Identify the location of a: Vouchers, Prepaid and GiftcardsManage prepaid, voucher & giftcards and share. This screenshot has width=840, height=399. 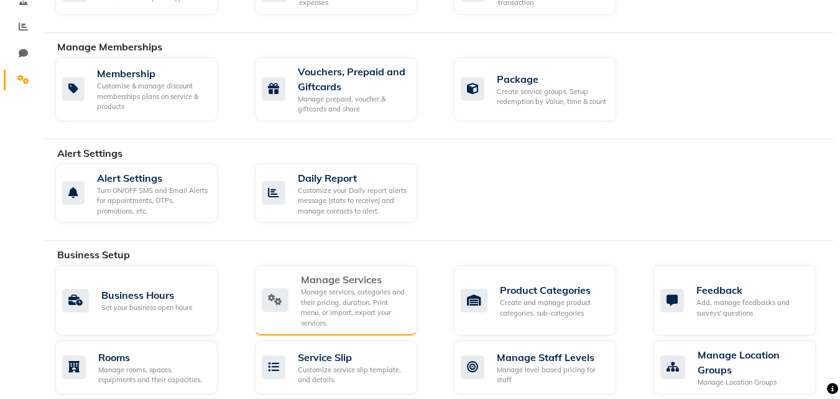
(345, 89).